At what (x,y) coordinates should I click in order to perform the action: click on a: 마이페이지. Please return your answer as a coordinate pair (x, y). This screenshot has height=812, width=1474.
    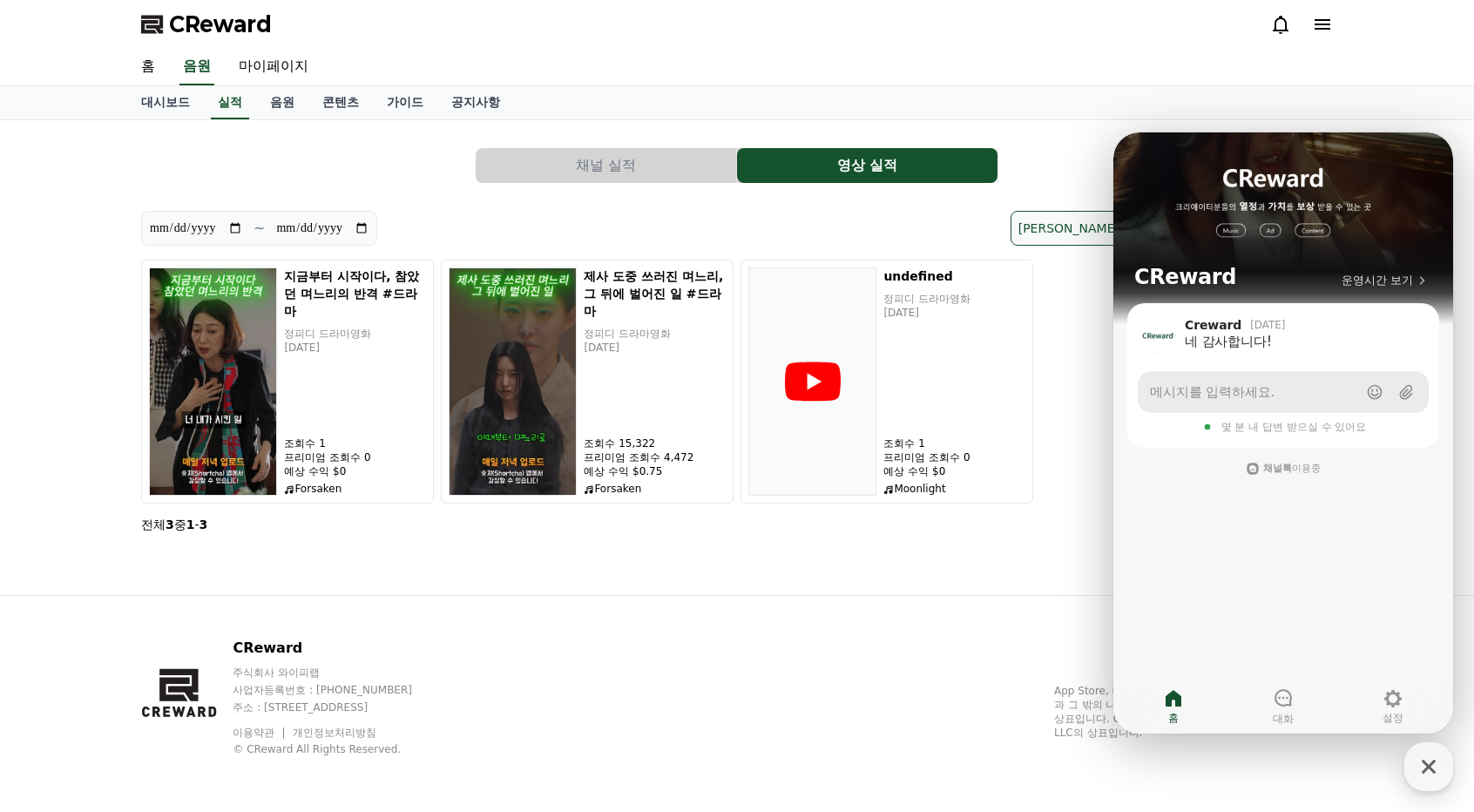
    Looking at the image, I should click on (274, 67).